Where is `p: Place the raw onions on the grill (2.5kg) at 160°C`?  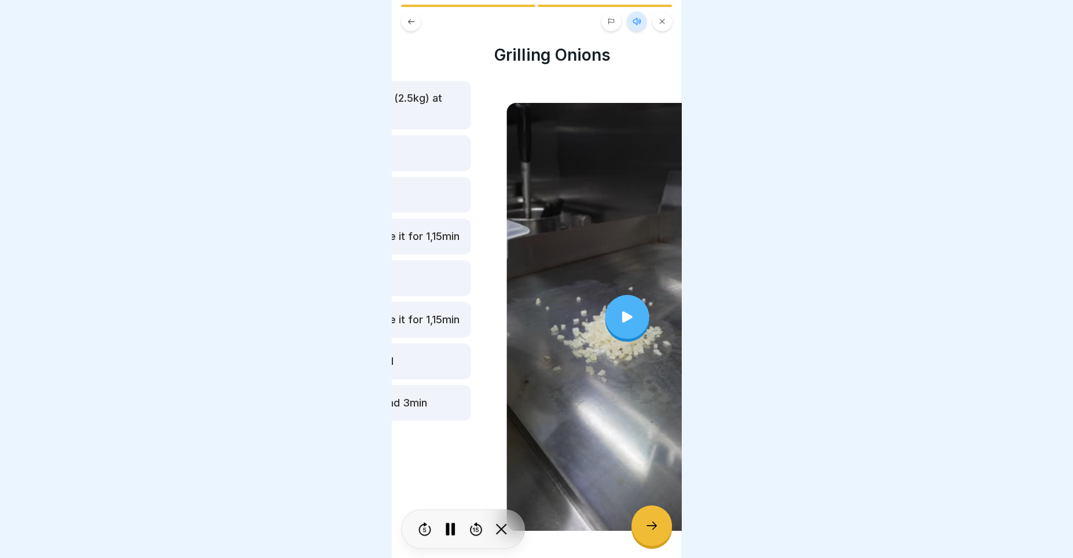 p: Place the raw onions on the grill (2.5kg) at 160°C is located at coordinates (348, 105).